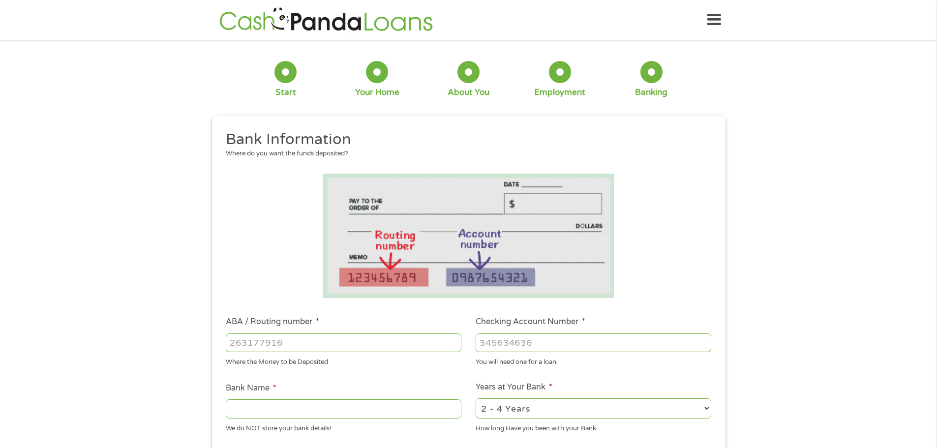 The height and width of the screenshot is (448, 937). Describe the element at coordinates (251, 388) in the screenshot. I see `label: Bank Name` at that location.